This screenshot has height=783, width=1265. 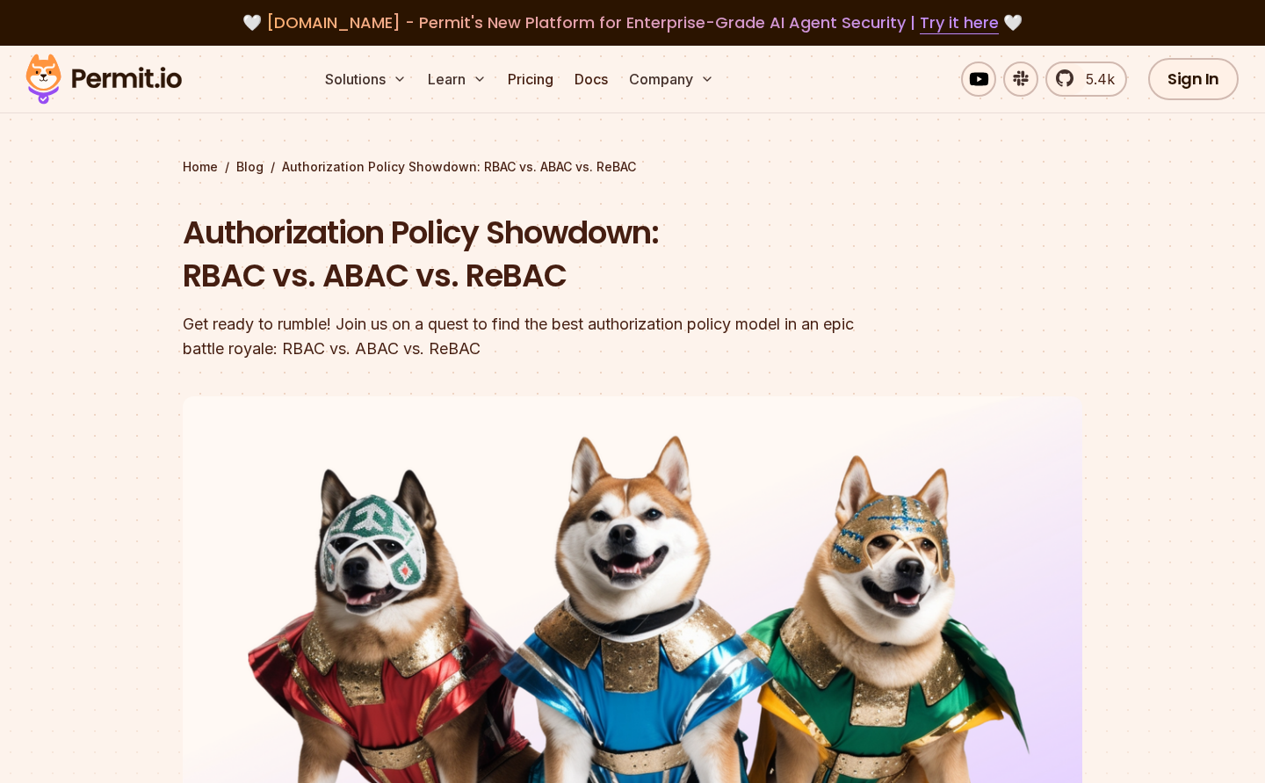 What do you see at coordinates (531, 79) in the screenshot?
I see `a: Pricing` at bounding box center [531, 79].